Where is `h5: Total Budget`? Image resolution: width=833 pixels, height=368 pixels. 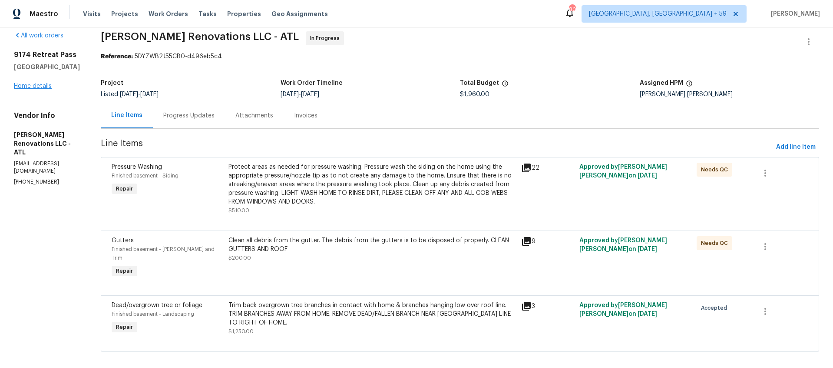 h5: Total Budget is located at coordinates (480, 83).